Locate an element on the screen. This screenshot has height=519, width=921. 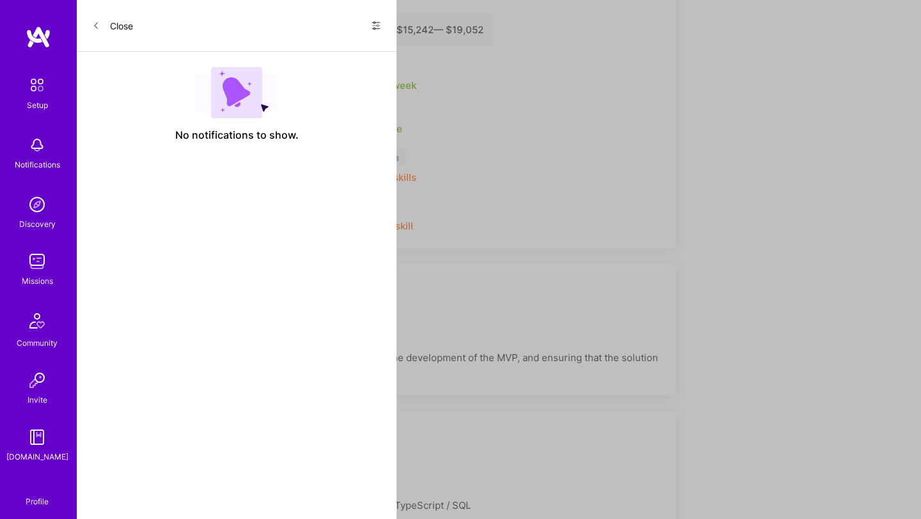
div: Notifications is located at coordinates (37, 164).